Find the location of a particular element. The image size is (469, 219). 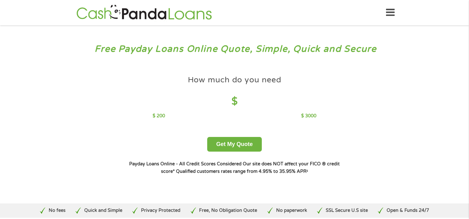

p: No paperwork is located at coordinates (292, 211).